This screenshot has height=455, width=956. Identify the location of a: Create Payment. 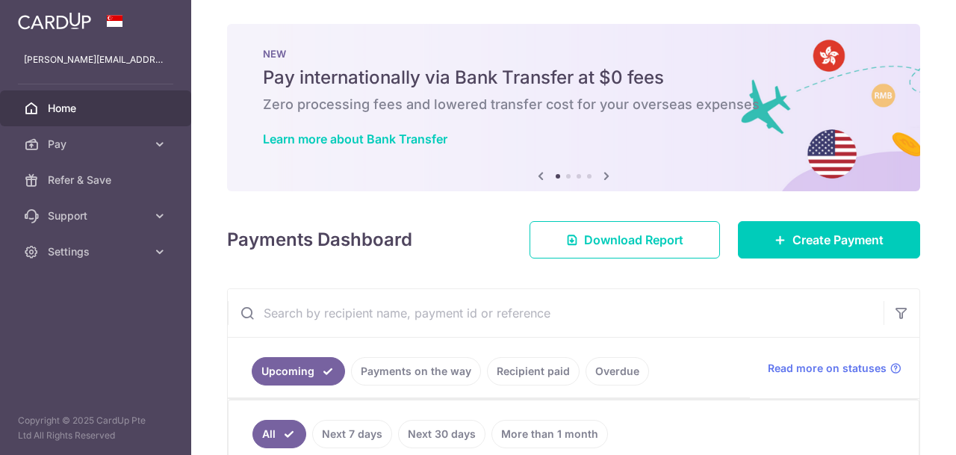
(829, 240).